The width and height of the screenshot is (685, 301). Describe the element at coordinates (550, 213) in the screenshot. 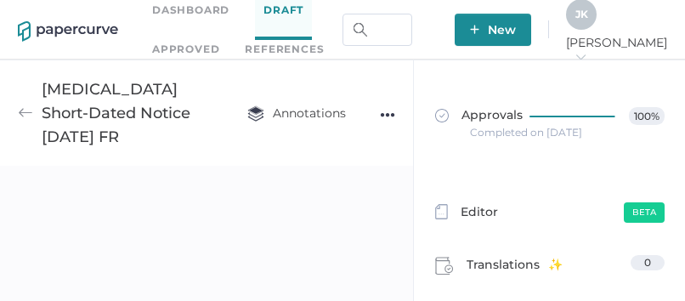

I see `a: EditorBeta` at that location.